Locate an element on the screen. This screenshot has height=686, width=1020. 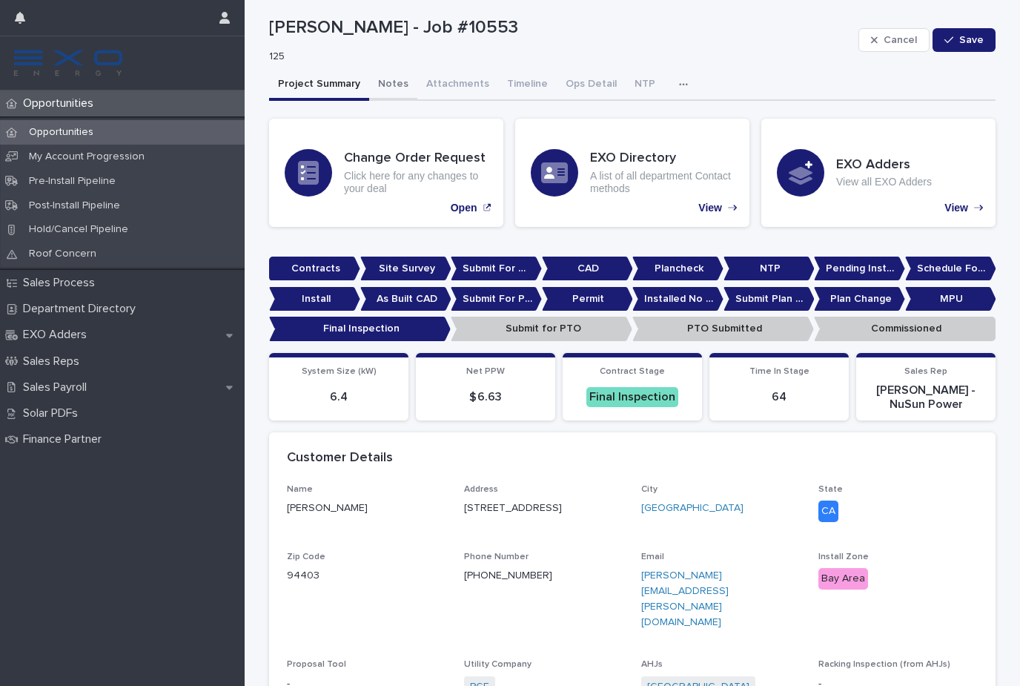
p: Roof Concern is located at coordinates (62, 253).